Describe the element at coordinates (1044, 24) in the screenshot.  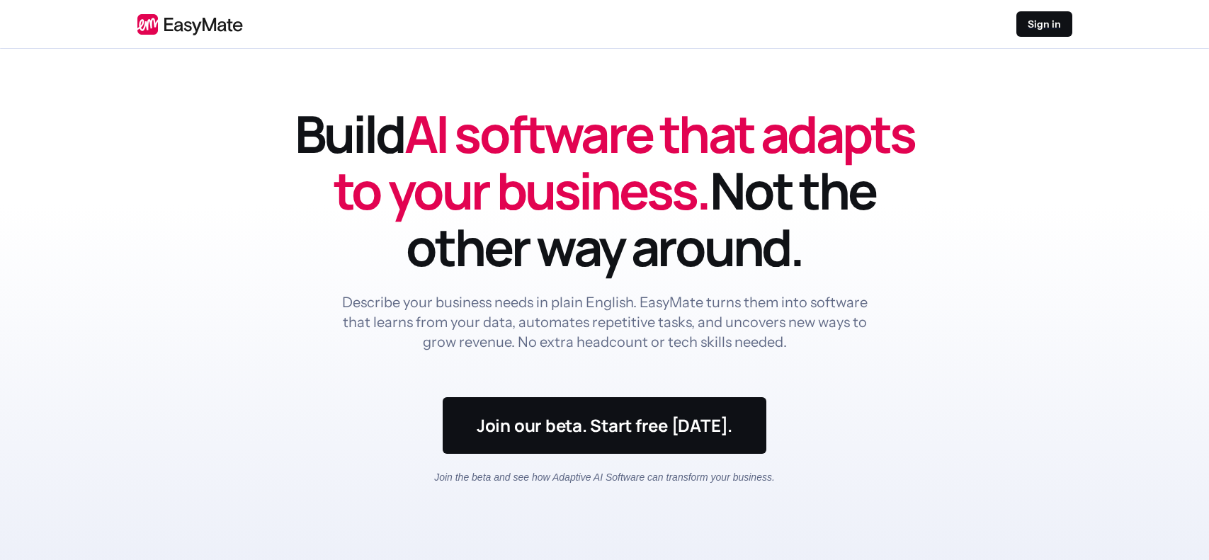
I see `p: Sign in` at that location.